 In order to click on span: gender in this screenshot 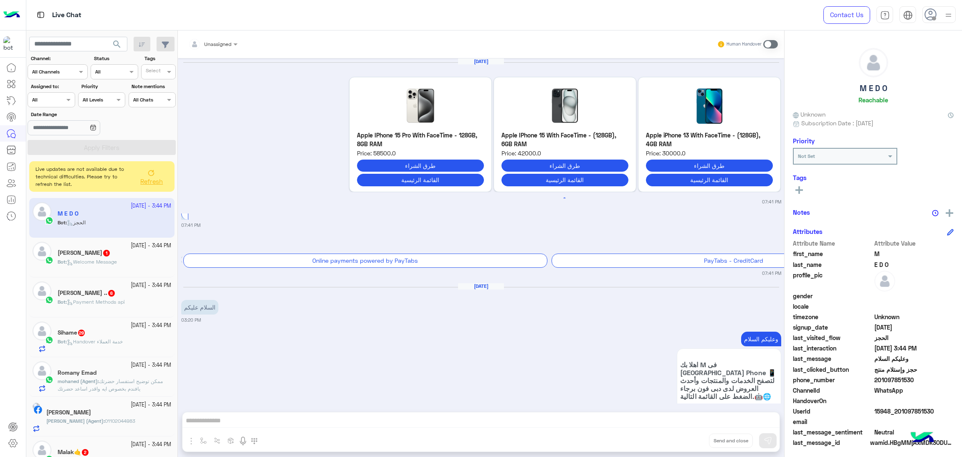, I will do `click(833, 296)`.